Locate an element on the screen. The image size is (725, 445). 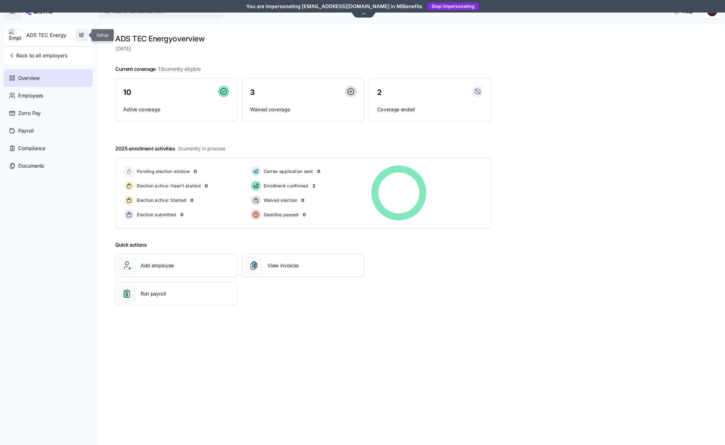
span: Employees is located at coordinates (31, 95).